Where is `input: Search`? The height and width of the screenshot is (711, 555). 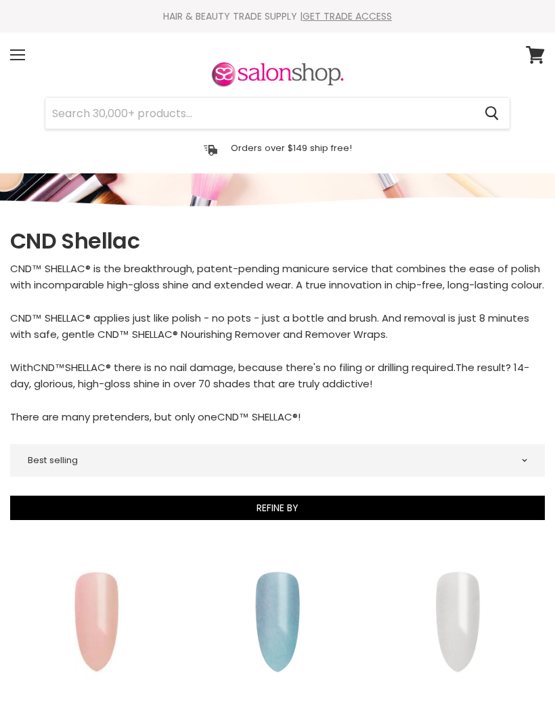
input: Search is located at coordinates (259, 113).